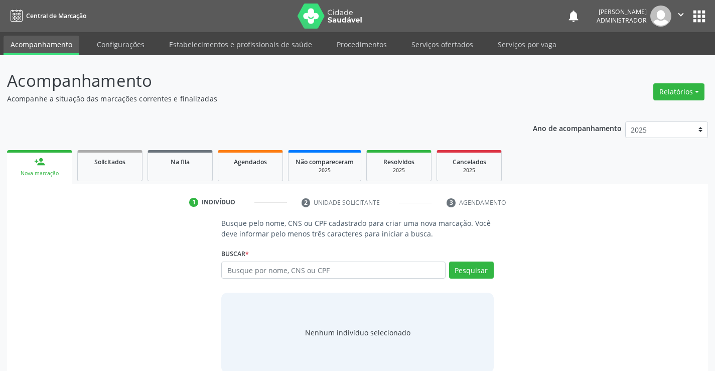 The width and height of the screenshot is (715, 371). Describe the element at coordinates (41, 45) in the screenshot. I see `a: Acompanhamento` at that location.